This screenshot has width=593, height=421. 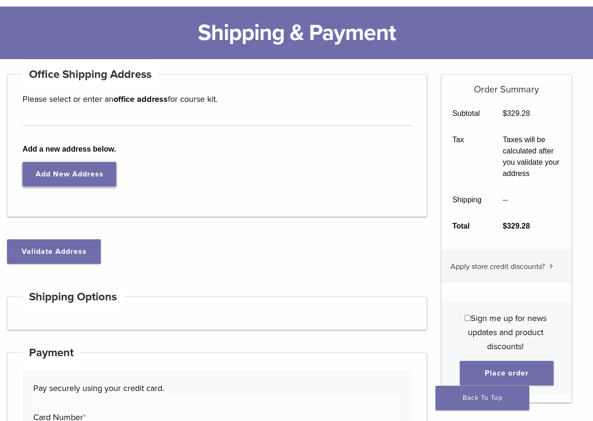 What do you see at coordinates (467, 113) in the screenshot?
I see `th: Subtotal` at bounding box center [467, 113].